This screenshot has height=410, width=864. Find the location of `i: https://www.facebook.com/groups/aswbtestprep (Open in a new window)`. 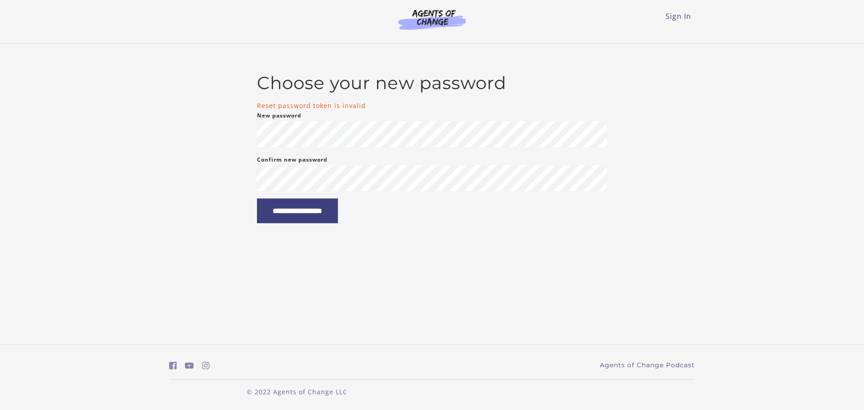

i: https://www.facebook.com/groups/aswbtestprep (Open in a new window) is located at coordinates (173, 365).